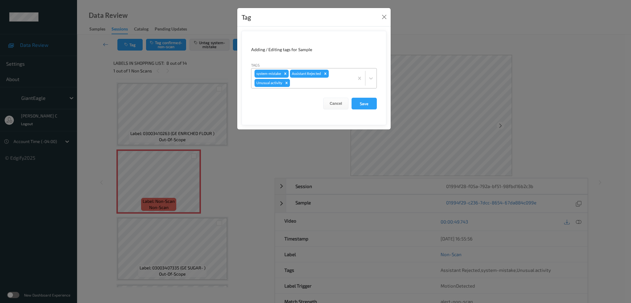 Image resolution: width=631 pixels, height=303 pixels. Describe the element at coordinates (336, 104) in the screenshot. I see `button: Cancel` at that location.